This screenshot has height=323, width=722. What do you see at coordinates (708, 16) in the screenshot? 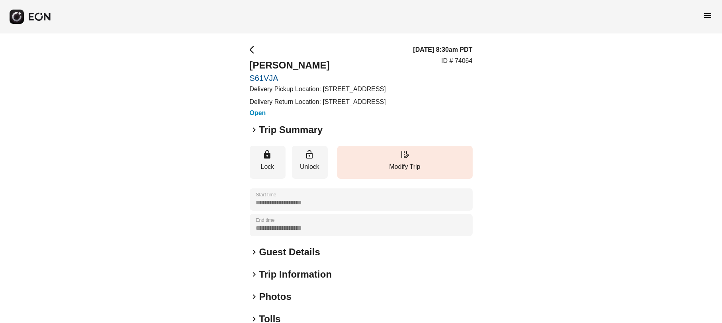
I see `span: menu` at bounding box center [708, 16].